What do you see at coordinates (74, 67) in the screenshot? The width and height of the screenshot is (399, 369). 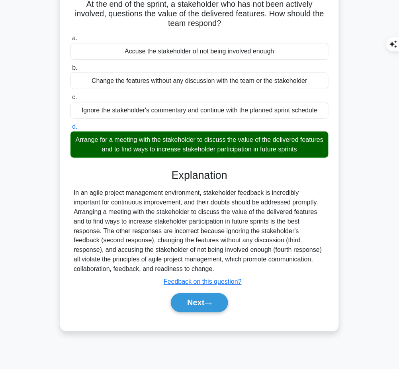 I see `span: b.` at bounding box center [74, 67].